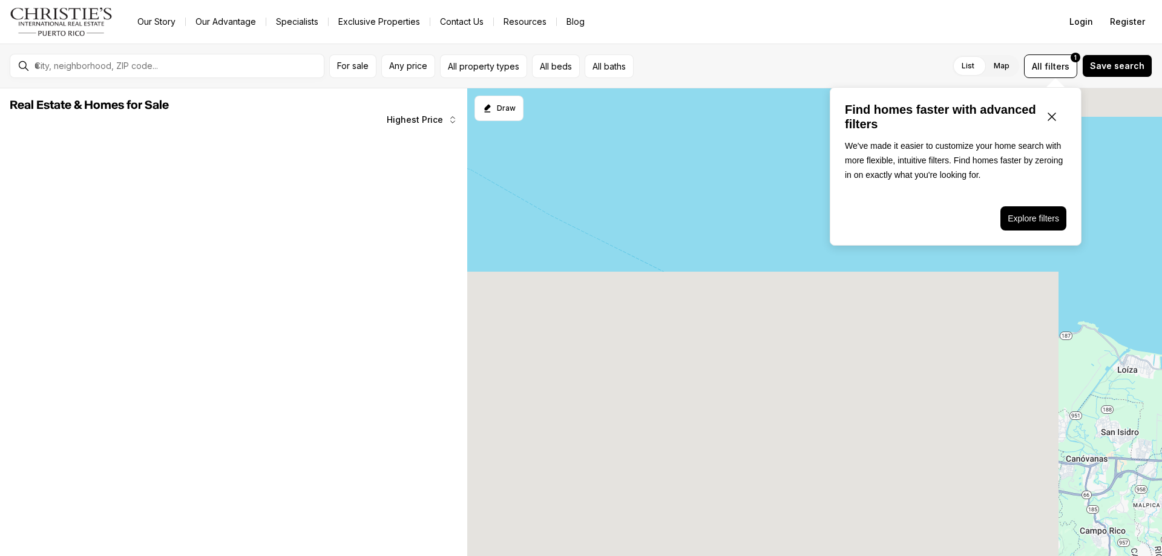 Image resolution: width=1162 pixels, height=556 pixels. Describe the element at coordinates (968, 66) in the screenshot. I see `label: List` at that location.